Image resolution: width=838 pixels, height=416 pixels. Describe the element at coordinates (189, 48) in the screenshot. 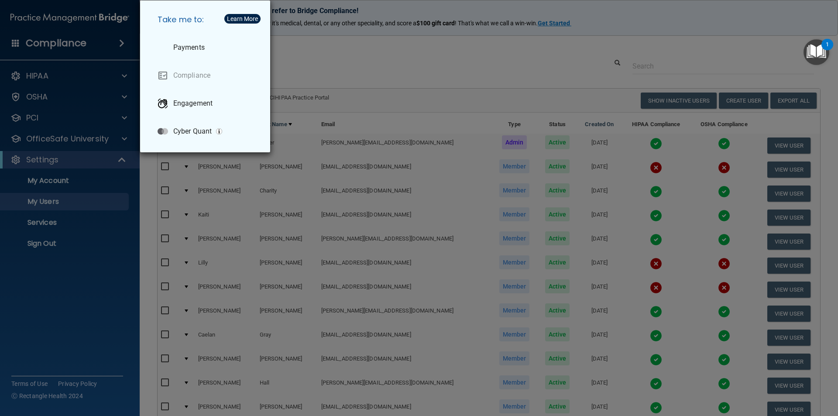

I see `p: Payments` at that location.